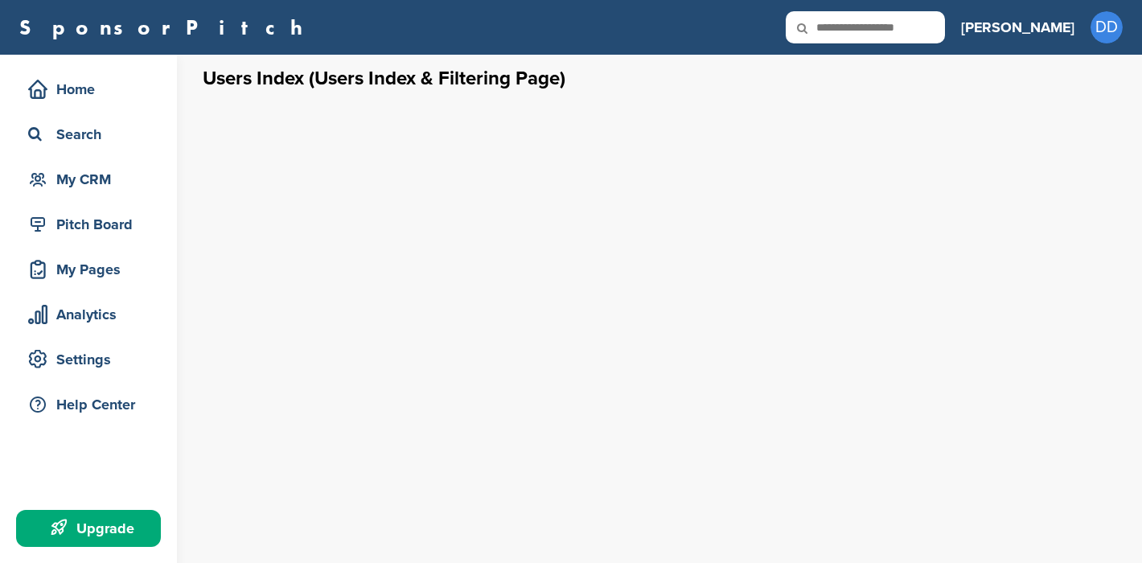  I want to click on a: Analytics, so click(88, 314).